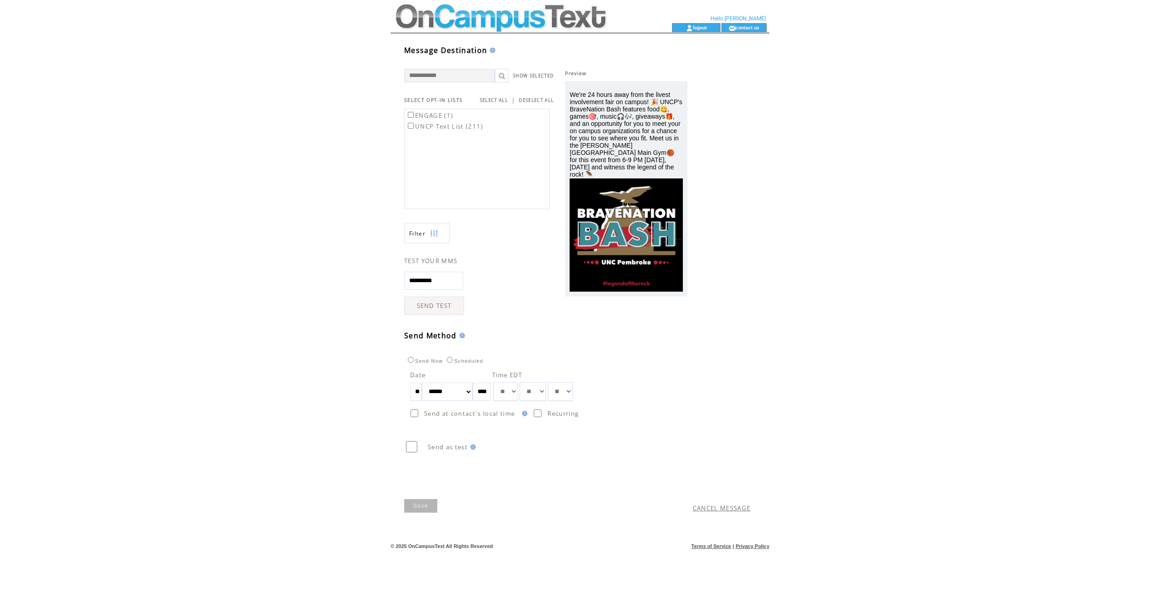 This screenshot has width=1160, height=591. What do you see at coordinates (433, 100) in the screenshot?
I see `span: SELECT OPT-IN LISTS` at bounding box center [433, 100].